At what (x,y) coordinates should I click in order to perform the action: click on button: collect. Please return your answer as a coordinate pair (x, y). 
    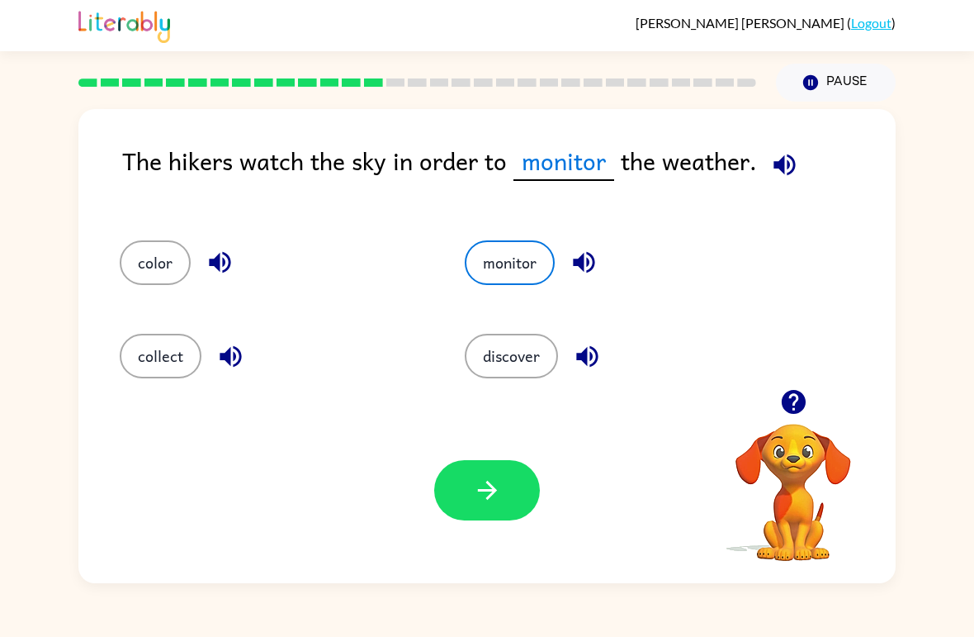
    Looking at the image, I should click on (160, 356).